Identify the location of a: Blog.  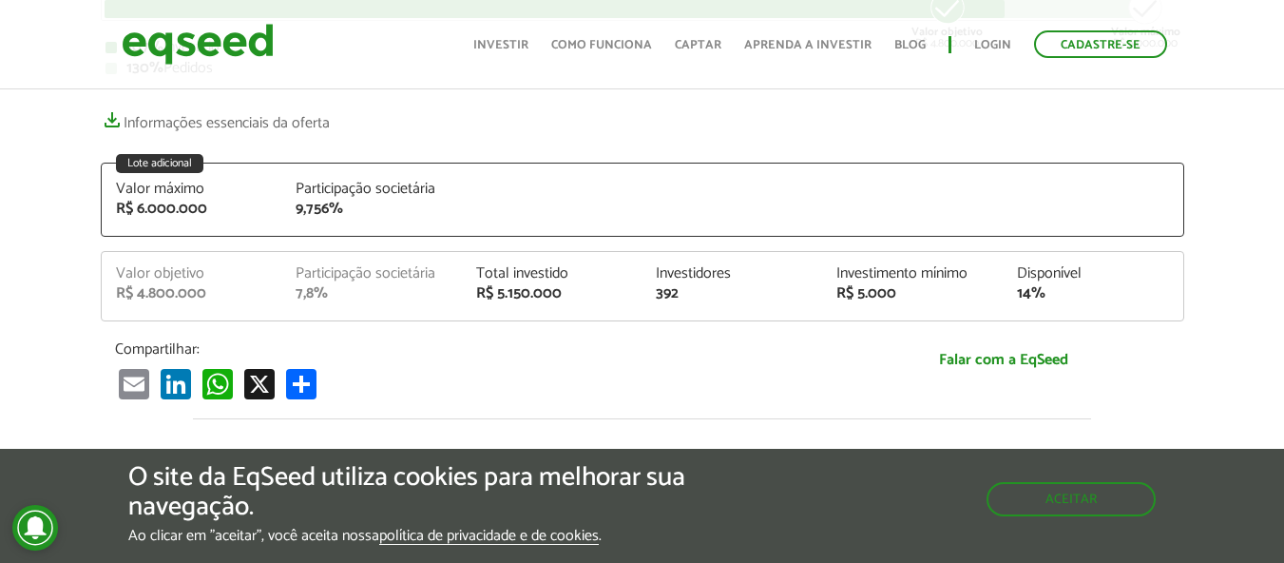
(910, 45).